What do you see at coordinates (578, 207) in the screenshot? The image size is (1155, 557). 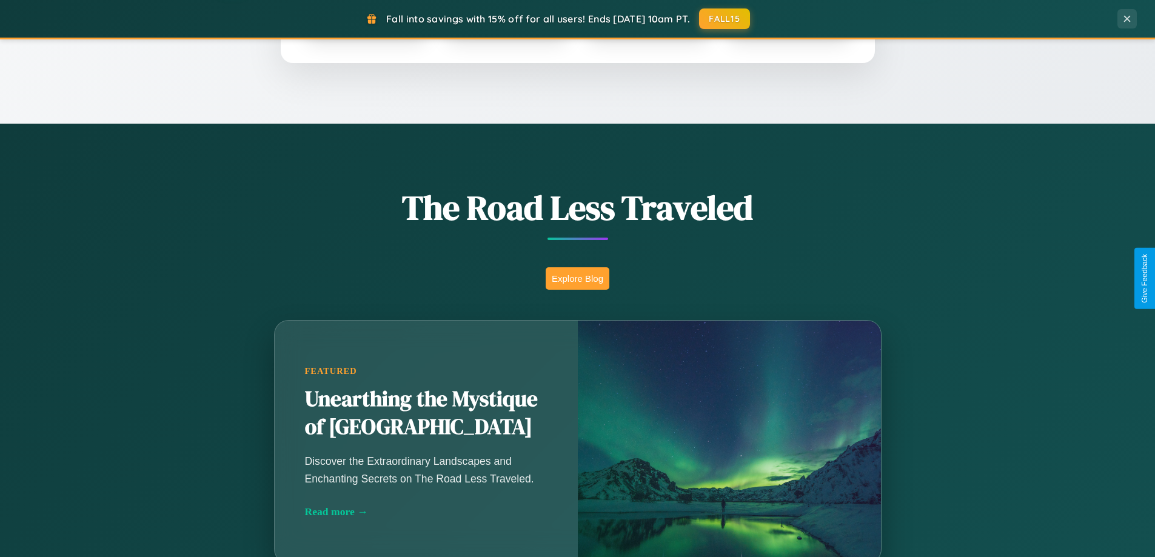 I see `h1: The Road Less Traveled` at bounding box center [578, 207].